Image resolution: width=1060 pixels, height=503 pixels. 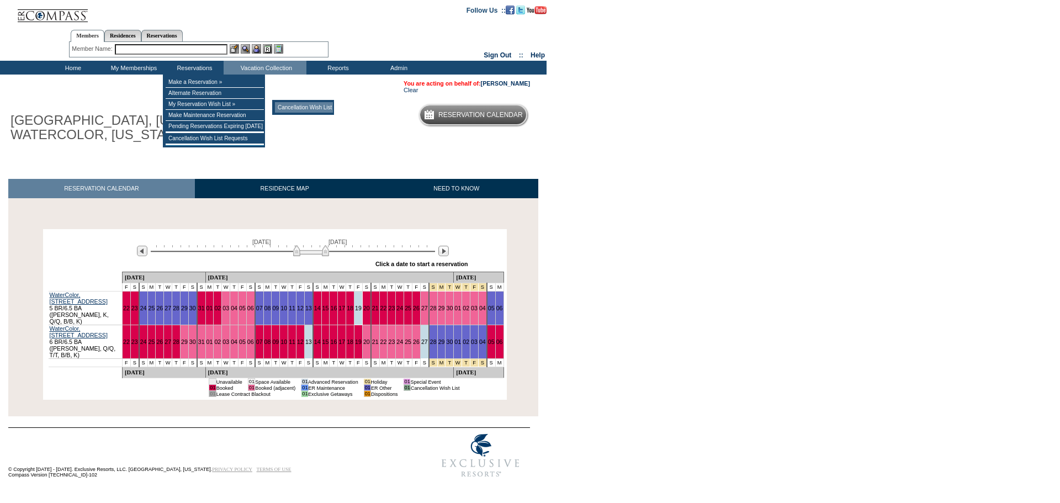 I want to click on a: 13, so click(x=309, y=342).